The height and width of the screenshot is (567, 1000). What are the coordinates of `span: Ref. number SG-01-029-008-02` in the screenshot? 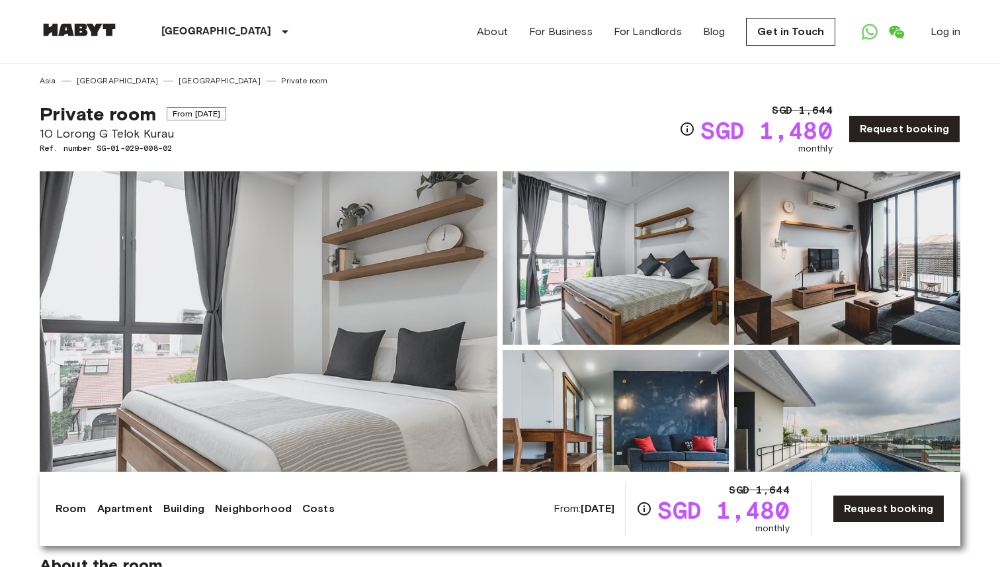 It's located at (133, 148).